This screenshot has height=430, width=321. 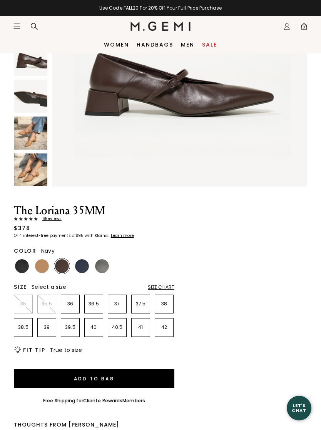 I want to click on span: 6 Review s, so click(x=50, y=219).